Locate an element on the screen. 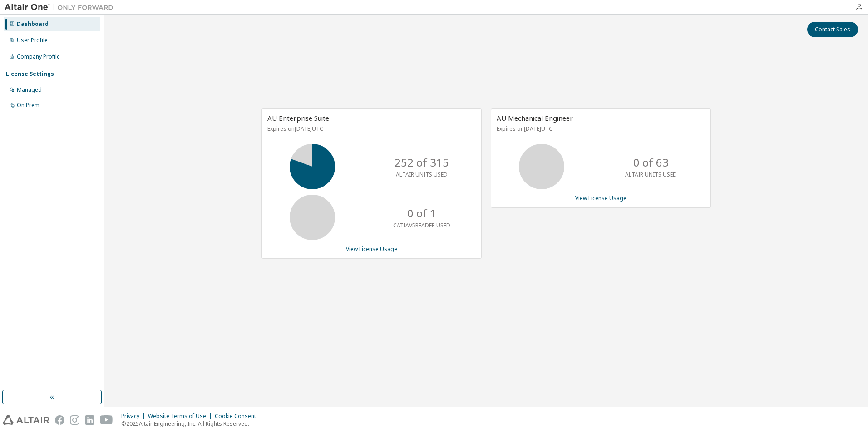 The height and width of the screenshot is (433, 868). div: On Prem is located at coordinates (28, 105).